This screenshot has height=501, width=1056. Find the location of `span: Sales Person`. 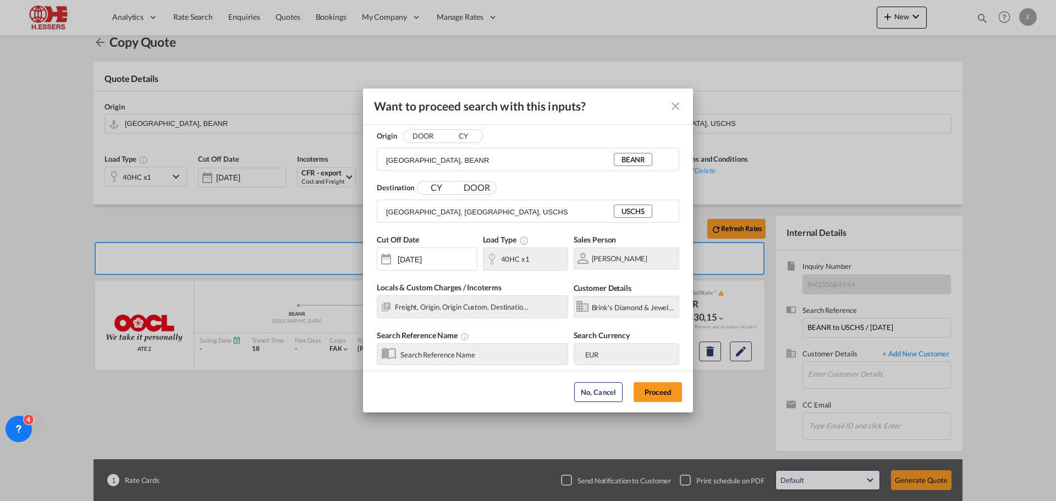

span: Sales Person is located at coordinates (595, 239).